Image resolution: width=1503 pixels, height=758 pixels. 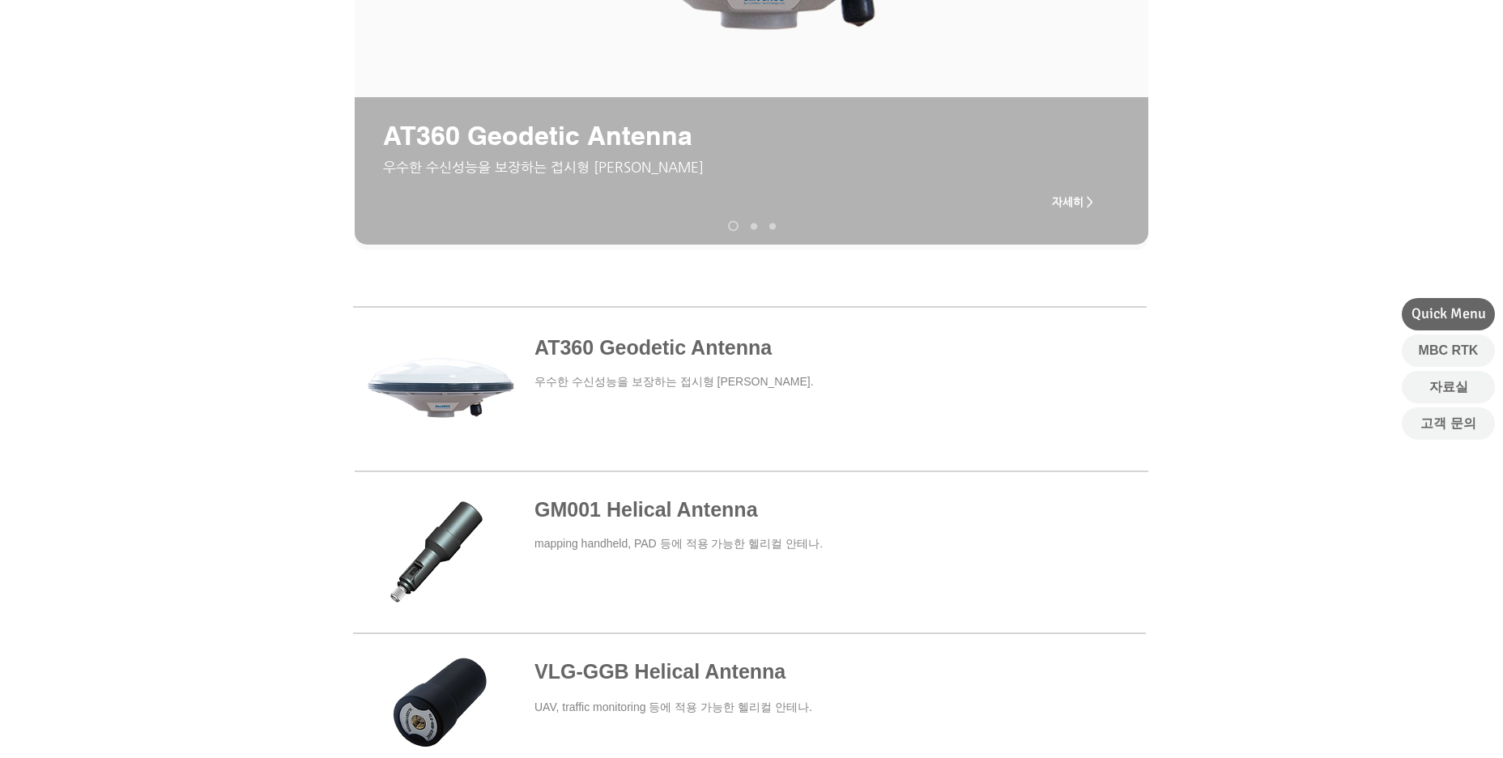 What do you see at coordinates (751, 226) in the screenshot?
I see `nav: 슬라이드` at bounding box center [751, 226].